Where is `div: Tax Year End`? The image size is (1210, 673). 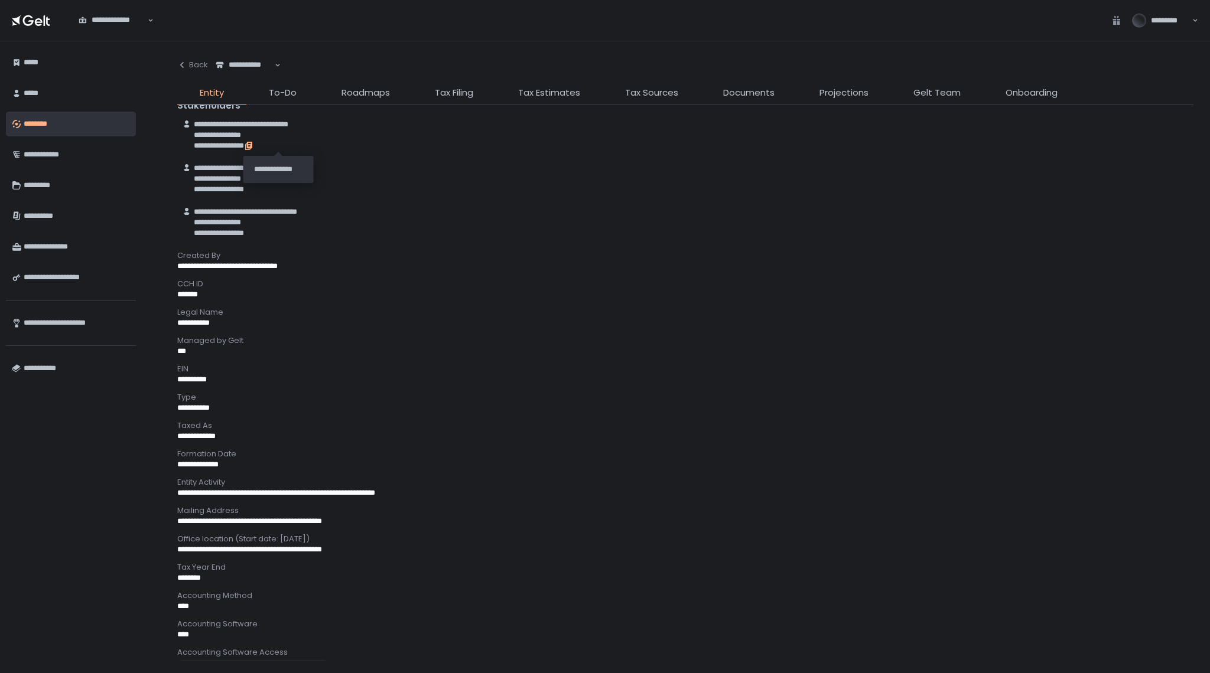 div: Tax Year End is located at coordinates (685, 568).